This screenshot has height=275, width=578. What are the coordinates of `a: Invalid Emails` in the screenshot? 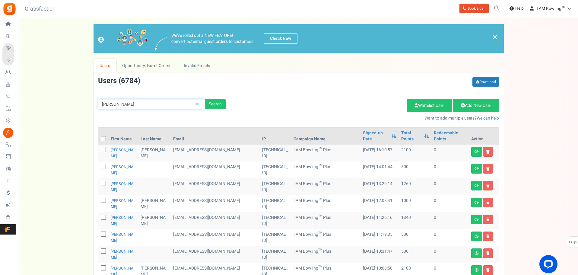 It's located at (197, 65).